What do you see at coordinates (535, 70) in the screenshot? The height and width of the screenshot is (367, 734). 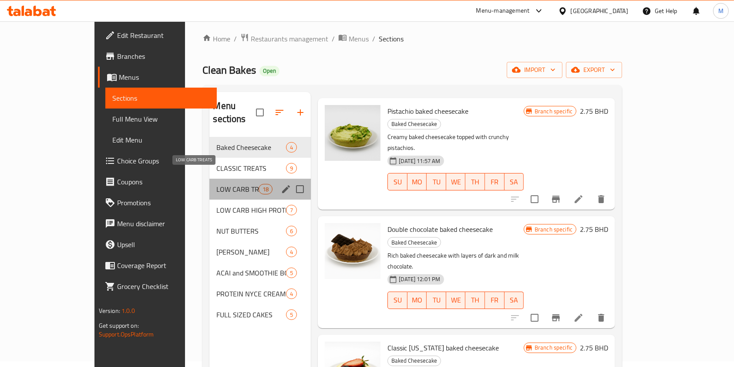 I see `span: import` at bounding box center [535, 70].